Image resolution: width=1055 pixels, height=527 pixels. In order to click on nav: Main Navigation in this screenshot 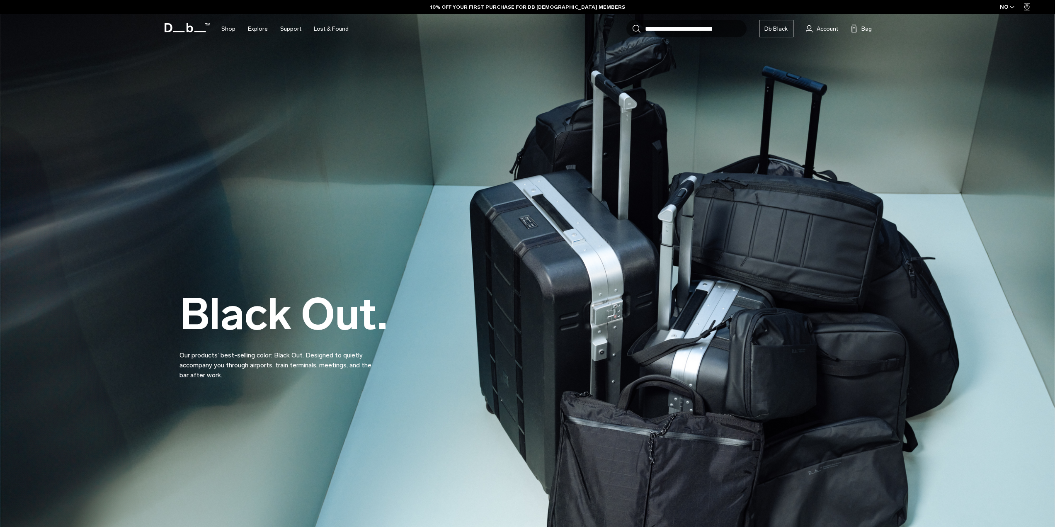, I will do `click(285, 29)`.